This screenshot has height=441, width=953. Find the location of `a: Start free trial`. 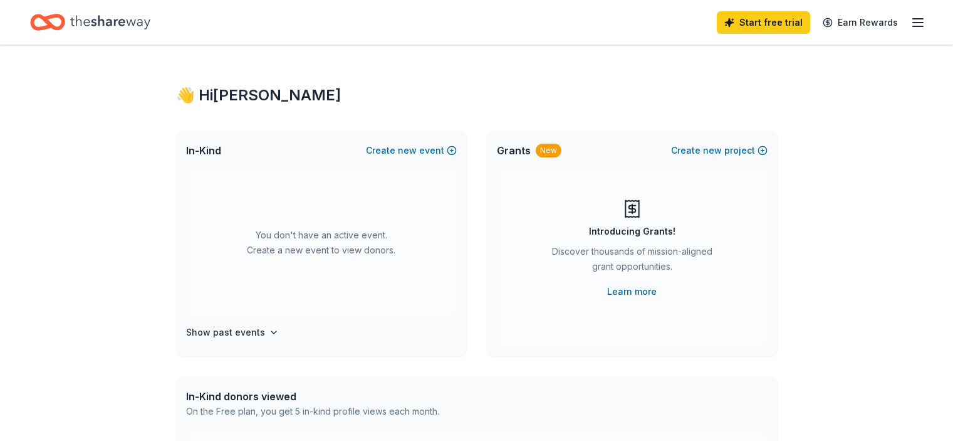

a: Start free trial is located at coordinates (763, 23).